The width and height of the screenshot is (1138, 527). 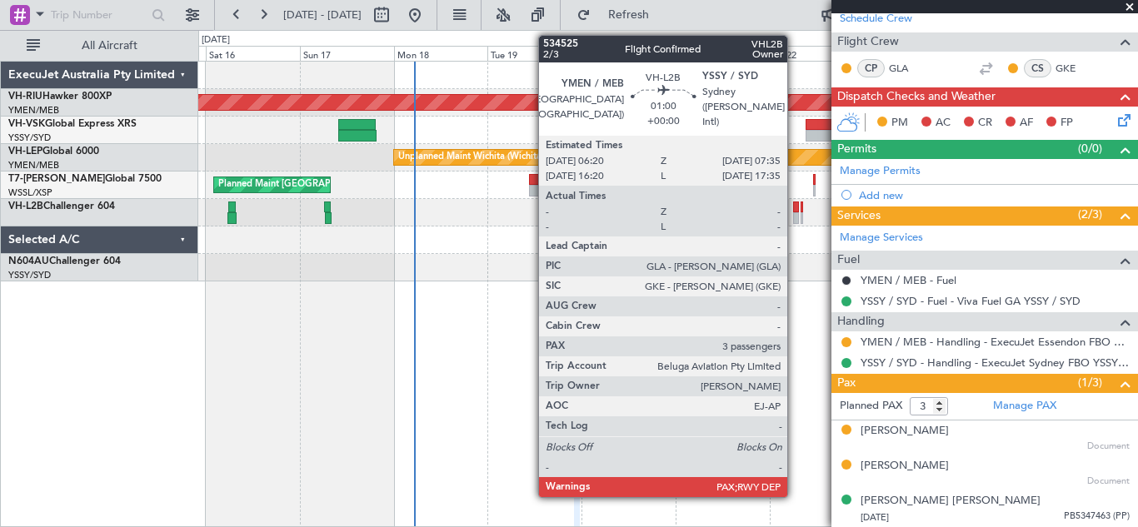 I want to click on span: VH-RIU, so click(x=25, y=97).